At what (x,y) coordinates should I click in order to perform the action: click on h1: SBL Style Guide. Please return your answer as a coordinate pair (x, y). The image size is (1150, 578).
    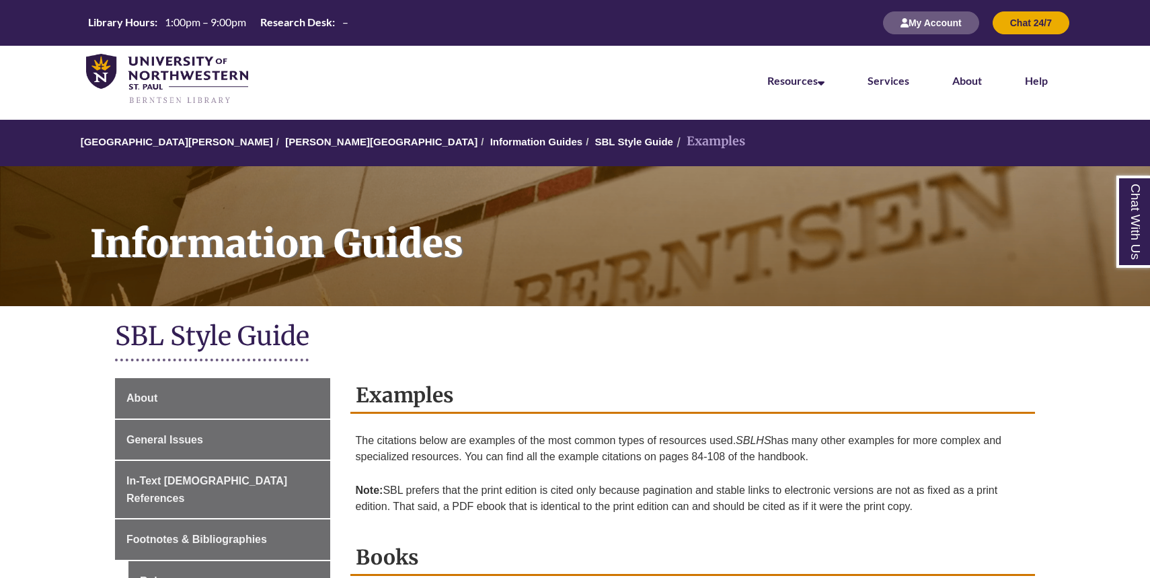
    Looking at the image, I should click on (575, 337).